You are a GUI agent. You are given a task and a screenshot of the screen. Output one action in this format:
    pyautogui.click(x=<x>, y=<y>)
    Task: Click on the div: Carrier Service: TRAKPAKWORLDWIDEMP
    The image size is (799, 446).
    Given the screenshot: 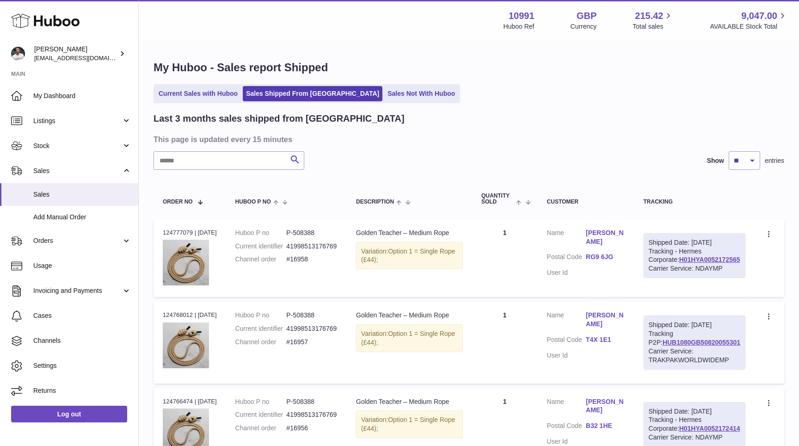 What is the action you would take?
    pyautogui.click(x=694, y=355)
    